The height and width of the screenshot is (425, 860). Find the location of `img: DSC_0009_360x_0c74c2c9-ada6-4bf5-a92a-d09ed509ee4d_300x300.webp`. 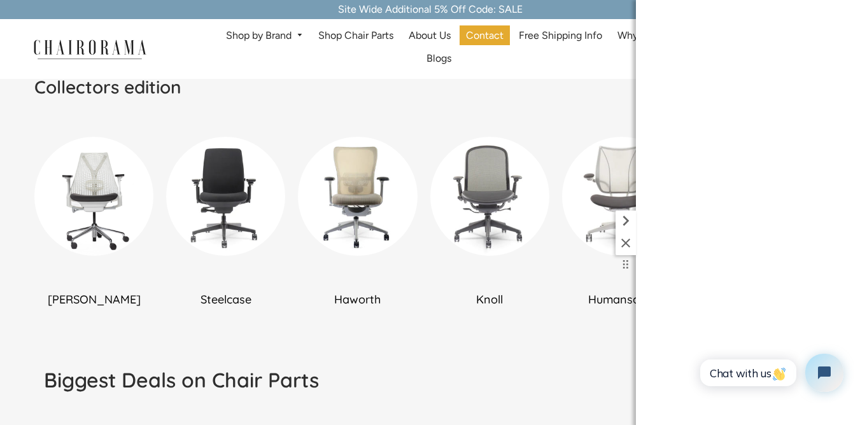

img: DSC_0009_360x_0c74c2c9-ada6-4bf5-a92a-d09ed509ee4d_300x300.webp is located at coordinates (357, 196).